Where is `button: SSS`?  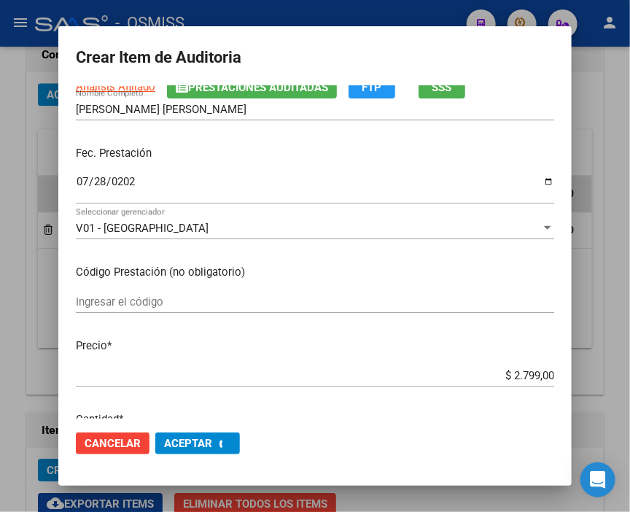 button: SSS is located at coordinates (442, 87).